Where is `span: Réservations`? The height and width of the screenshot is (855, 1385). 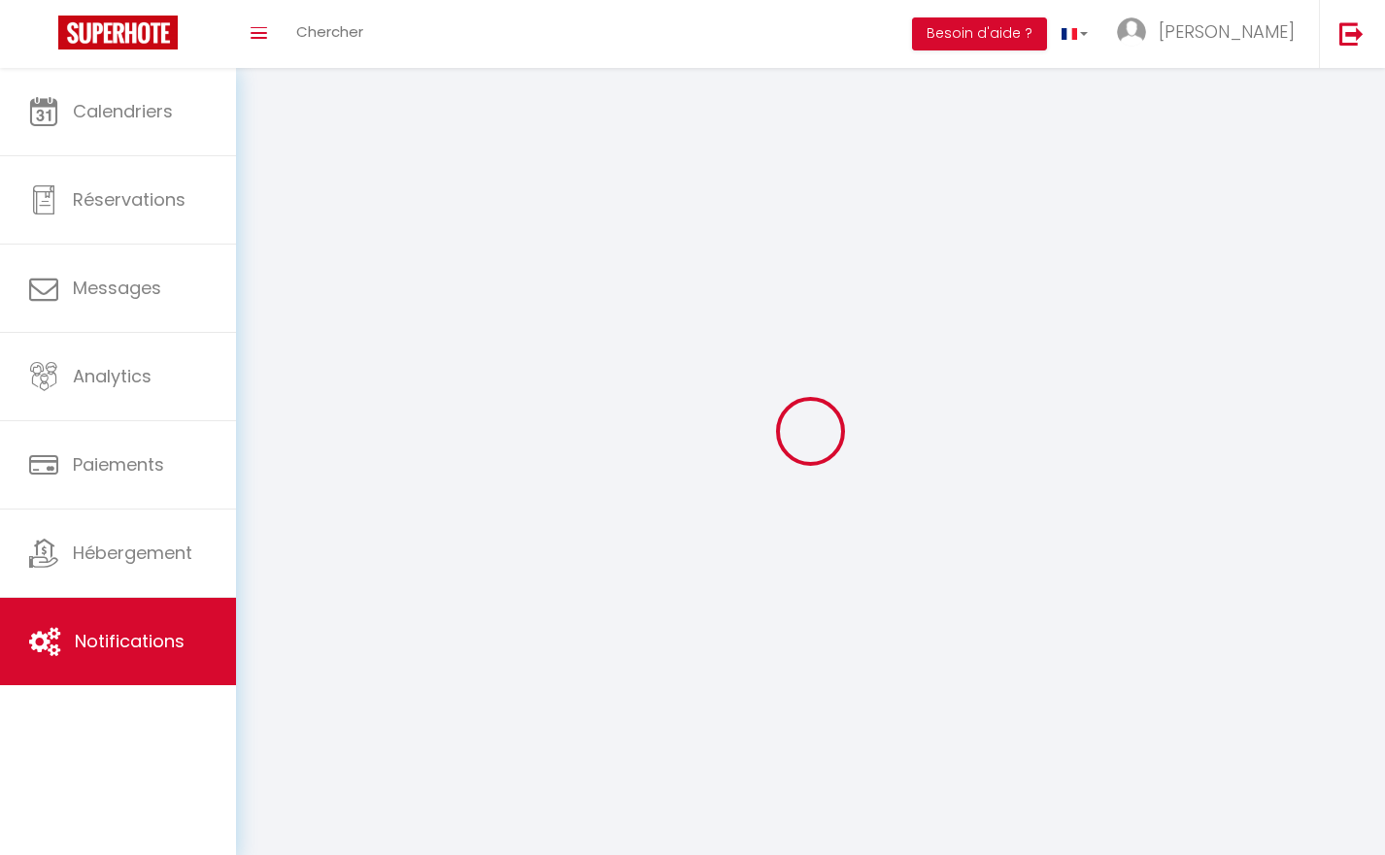 span: Réservations is located at coordinates (129, 199).